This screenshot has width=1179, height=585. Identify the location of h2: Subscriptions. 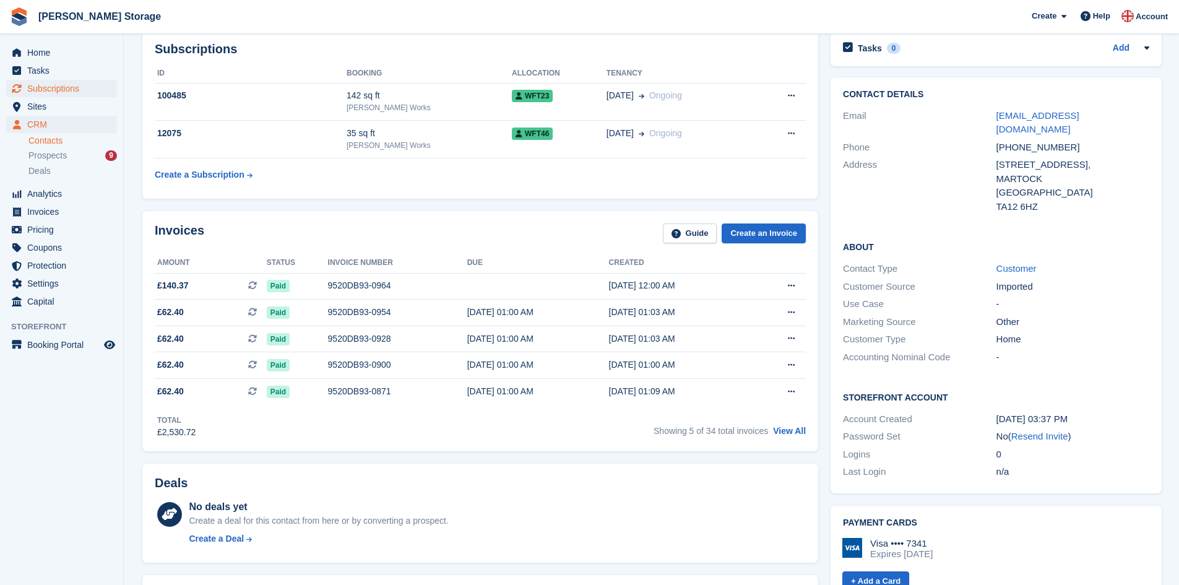
(480, 49).